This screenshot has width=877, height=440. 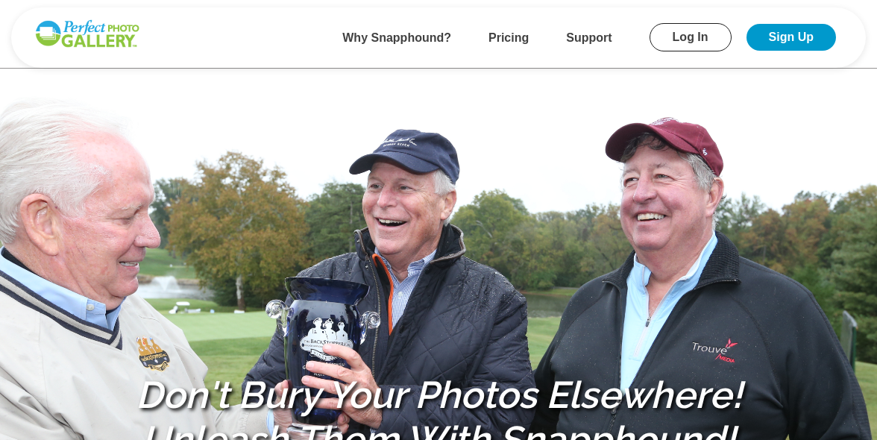 What do you see at coordinates (508, 37) in the screenshot?
I see `a: Pricing` at bounding box center [508, 37].